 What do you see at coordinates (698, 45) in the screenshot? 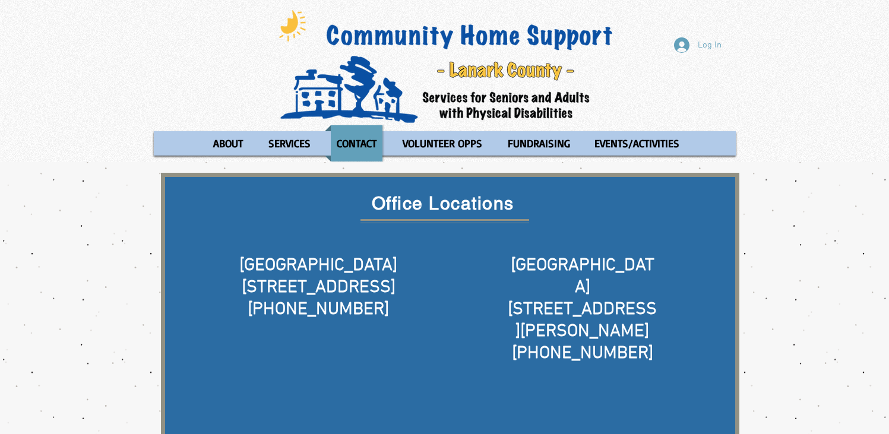
I see `button: Log In` at bounding box center [698, 45].